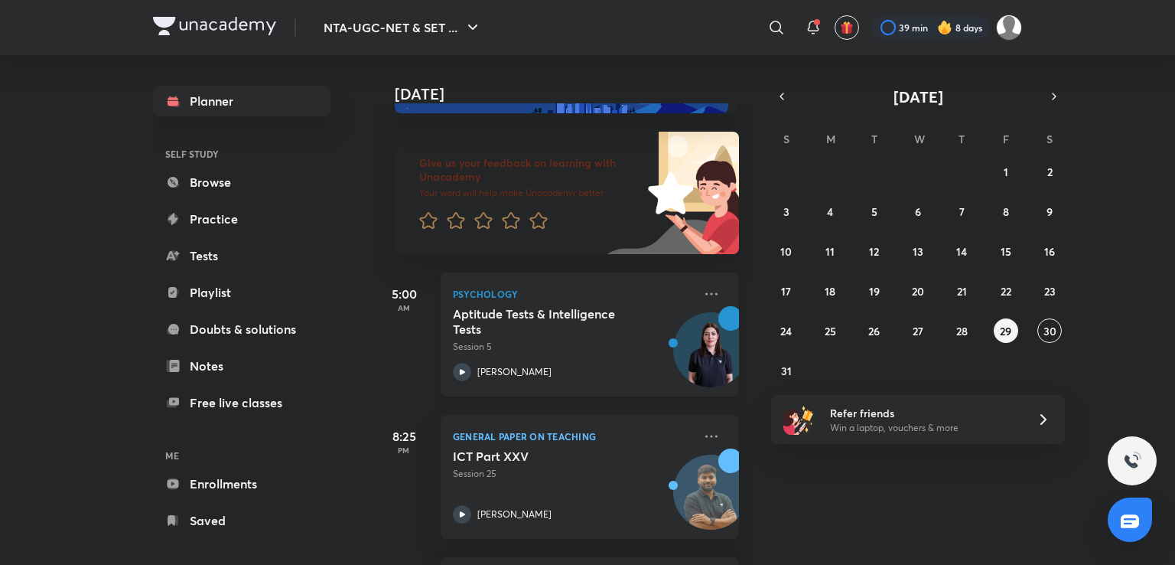  What do you see at coordinates (847, 28) in the screenshot?
I see `img: avatar` at bounding box center [847, 28].